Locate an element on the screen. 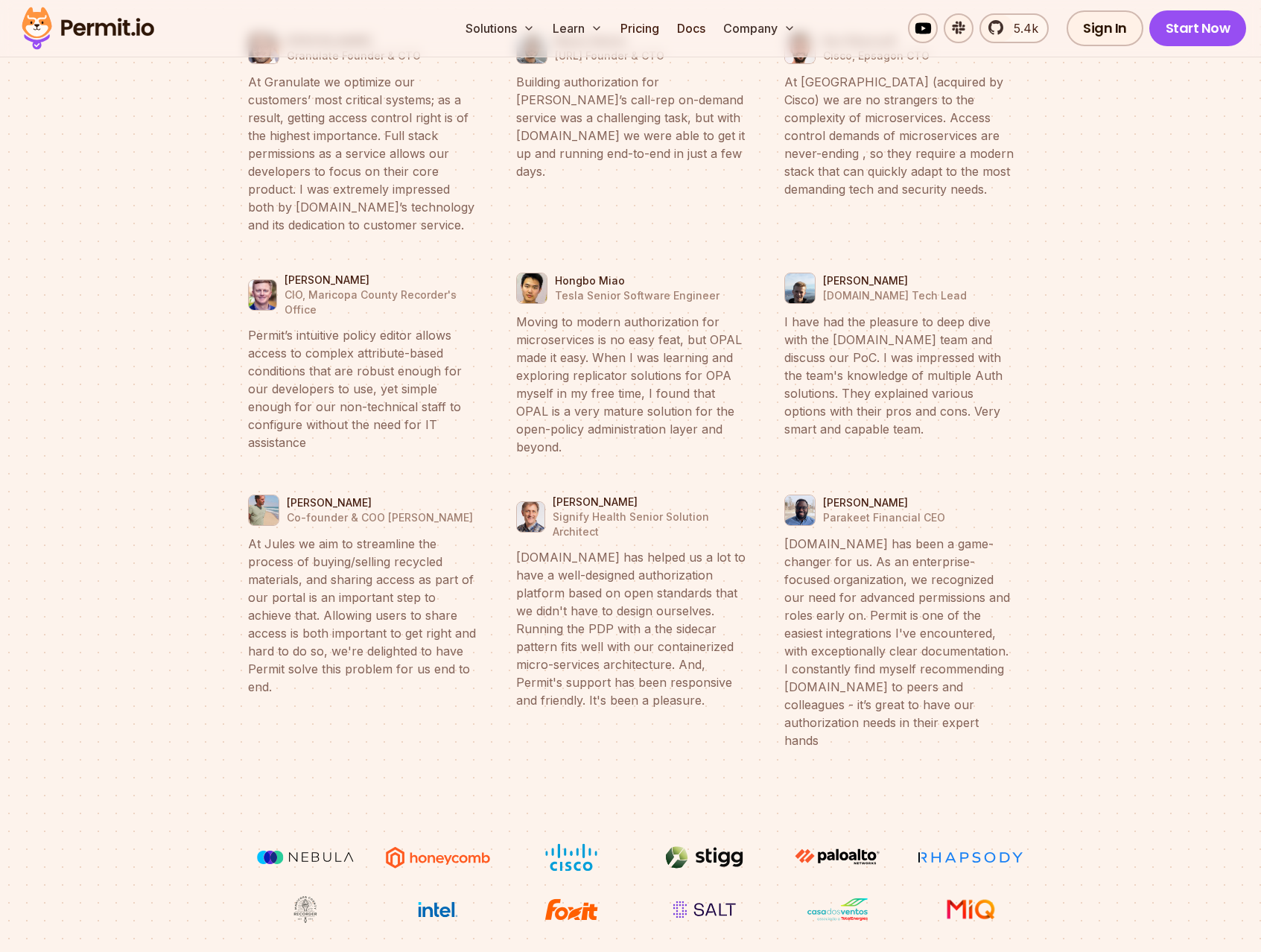 This screenshot has height=952, width=1261. img: Foxit is located at coordinates (571, 910).